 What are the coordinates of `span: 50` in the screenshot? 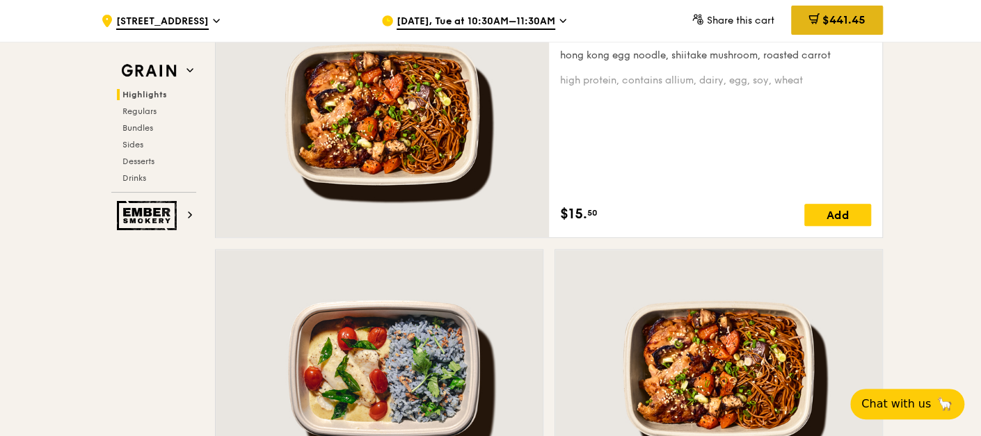 It's located at (592, 213).